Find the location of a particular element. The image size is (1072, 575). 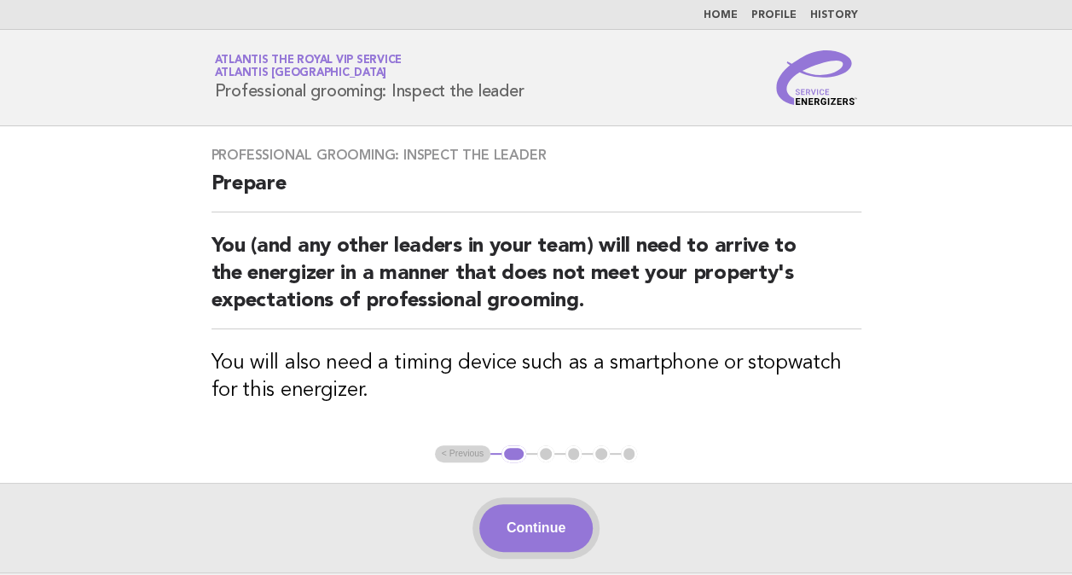

h3: You will also need a timing device such as a smartphone or stopwatch for this energizer. is located at coordinates (537, 377).